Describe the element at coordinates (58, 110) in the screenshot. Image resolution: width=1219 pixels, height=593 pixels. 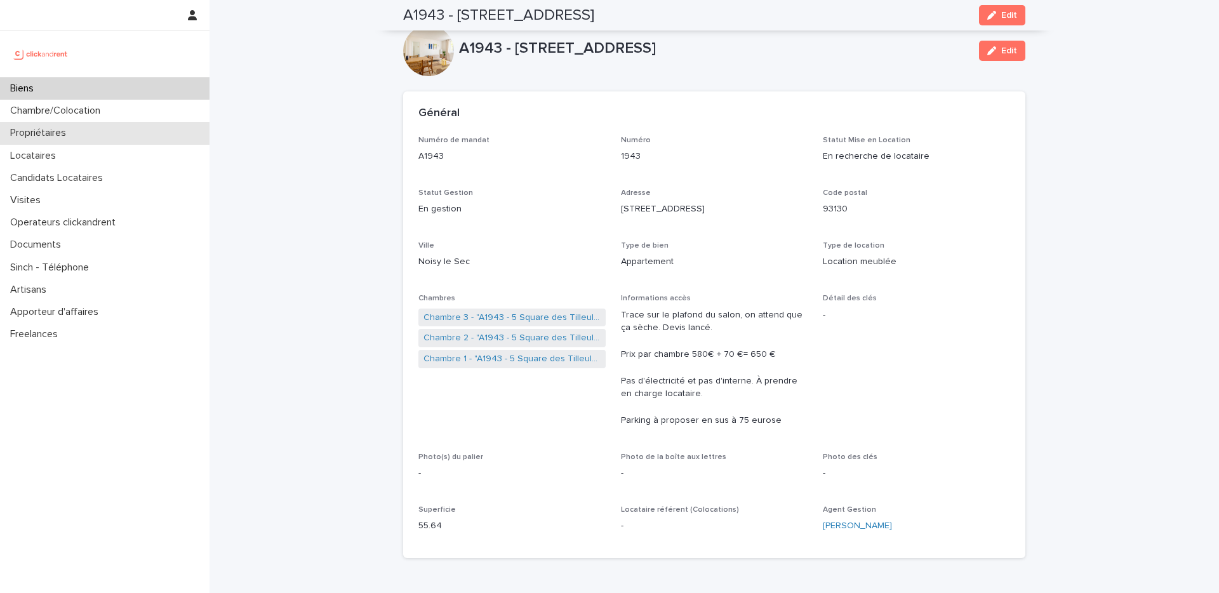
I see `p: Chambre/Colocation` at that location.